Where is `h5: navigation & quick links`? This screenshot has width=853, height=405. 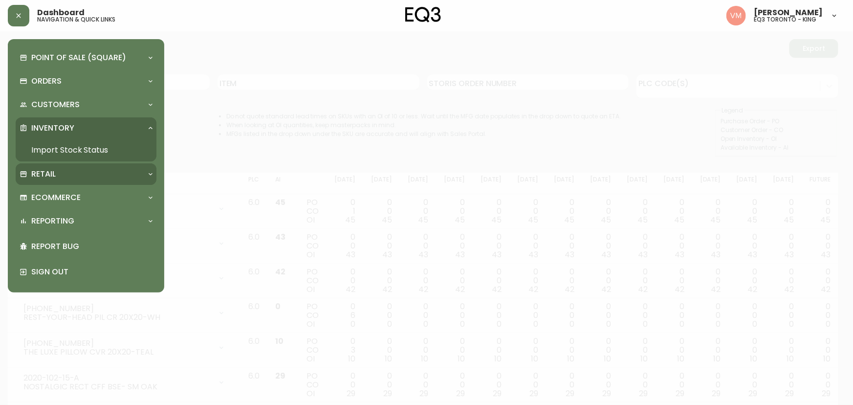 h5: navigation & quick links is located at coordinates (76, 20).